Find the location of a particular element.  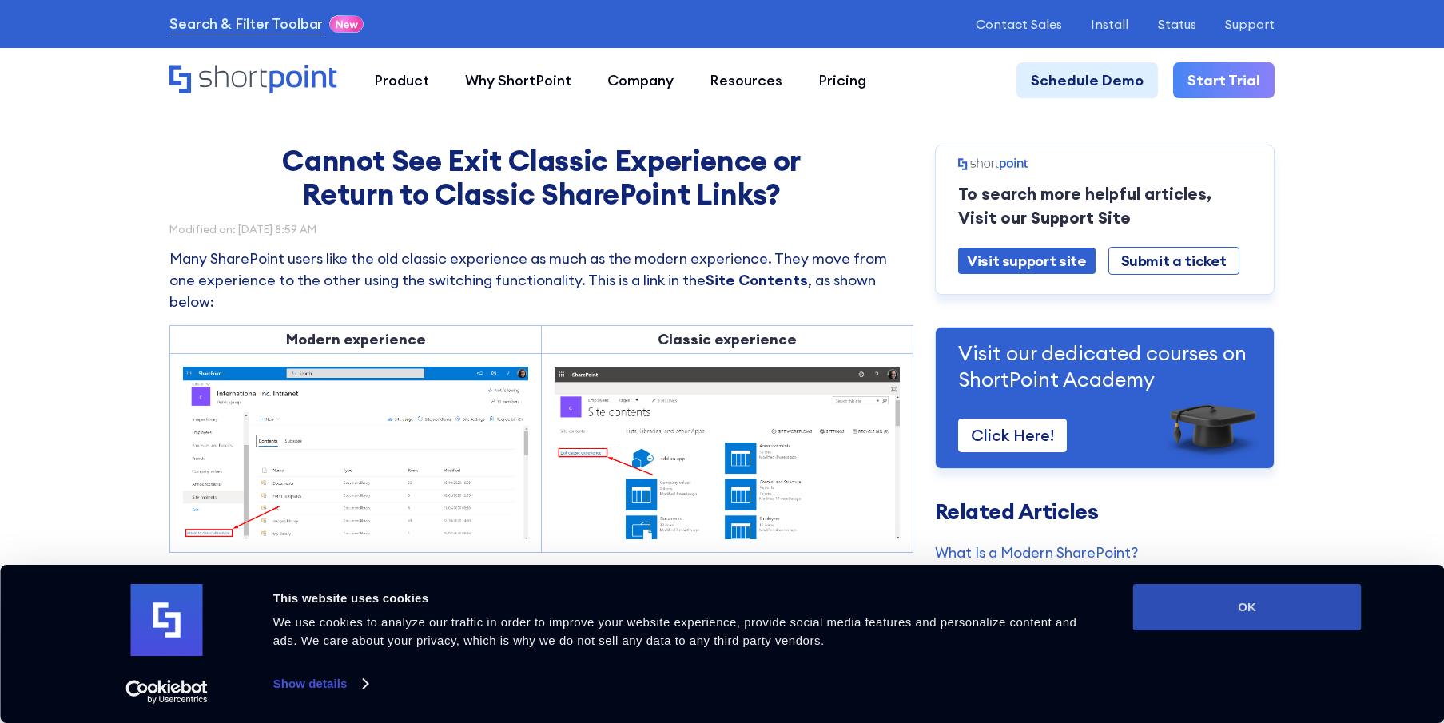

p: Status is located at coordinates (1177, 24).